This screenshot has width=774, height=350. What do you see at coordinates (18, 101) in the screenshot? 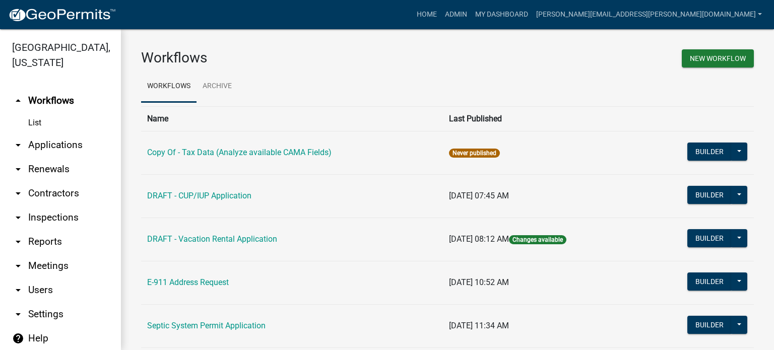
I see `i: arrow_drop_up` at bounding box center [18, 101].